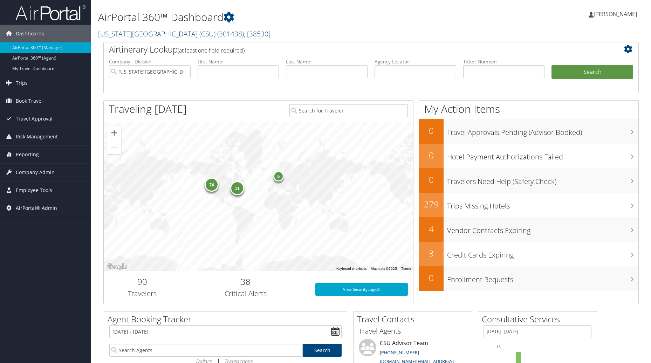 This screenshot has height=363, width=651. What do you see at coordinates (349, 110) in the screenshot?
I see `input: Search for Traveler` at bounding box center [349, 110].